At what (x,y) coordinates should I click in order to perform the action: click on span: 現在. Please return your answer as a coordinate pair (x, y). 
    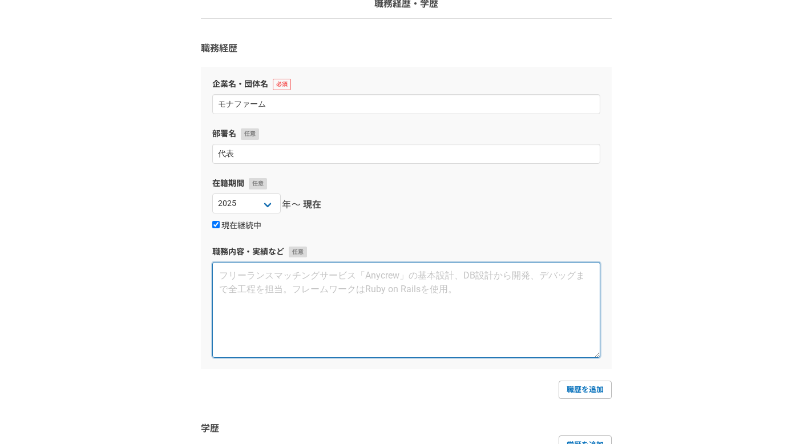
    Looking at the image, I should click on (312, 205).